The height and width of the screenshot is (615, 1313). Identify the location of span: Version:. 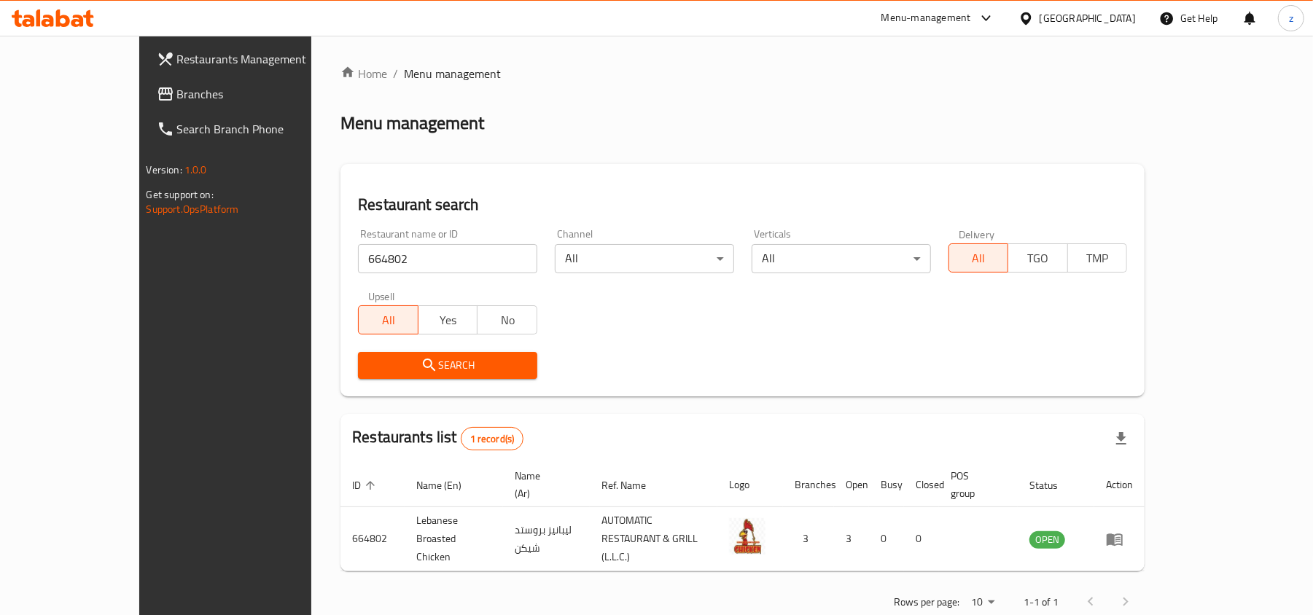
(164, 170).